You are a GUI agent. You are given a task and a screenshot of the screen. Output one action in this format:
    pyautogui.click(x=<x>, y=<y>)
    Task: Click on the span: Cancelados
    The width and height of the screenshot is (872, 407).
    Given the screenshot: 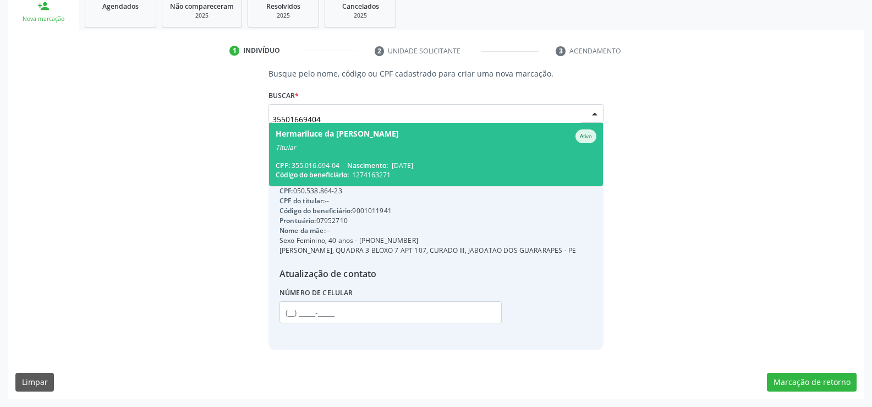 What is the action you would take?
    pyautogui.click(x=360, y=6)
    